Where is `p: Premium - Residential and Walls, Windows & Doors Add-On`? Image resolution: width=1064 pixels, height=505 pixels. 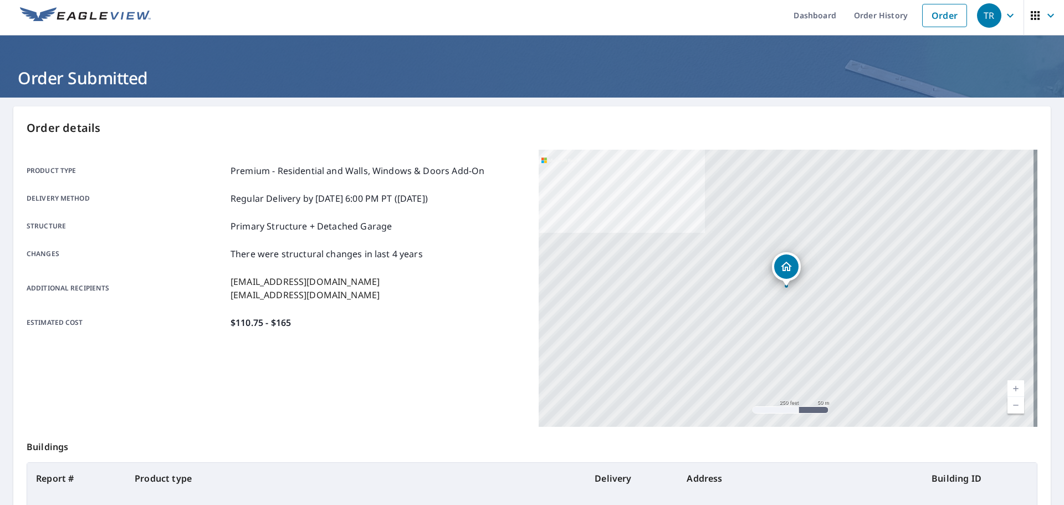
p: Premium - Residential and Walls, Windows & Doors Add-On is located at coordinates (357, 171).